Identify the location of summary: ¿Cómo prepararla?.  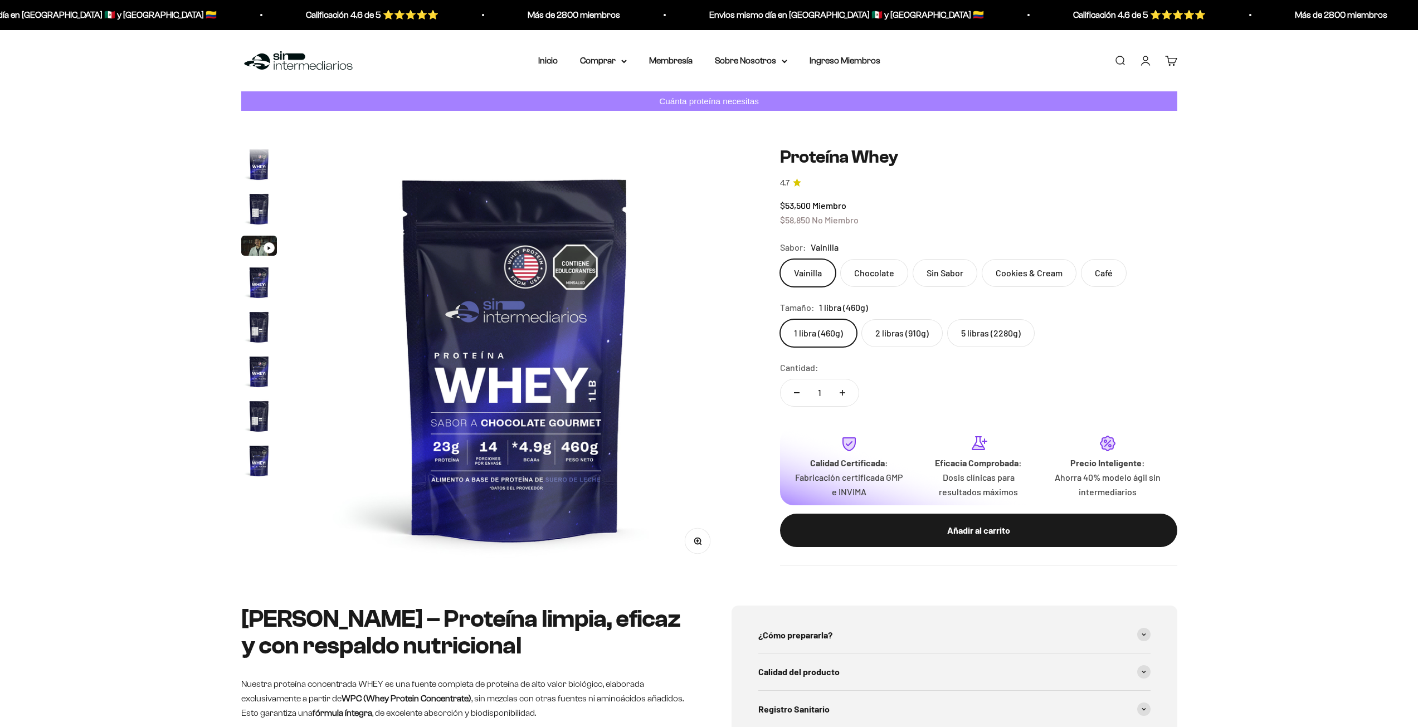
(954, 635).